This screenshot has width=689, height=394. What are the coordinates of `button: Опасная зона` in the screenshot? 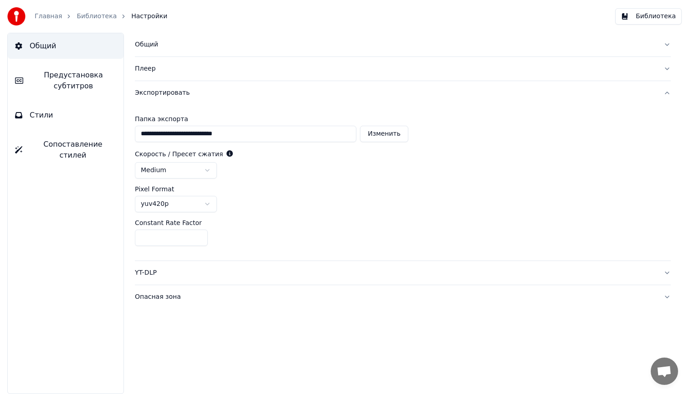 It's located at (403, 297).